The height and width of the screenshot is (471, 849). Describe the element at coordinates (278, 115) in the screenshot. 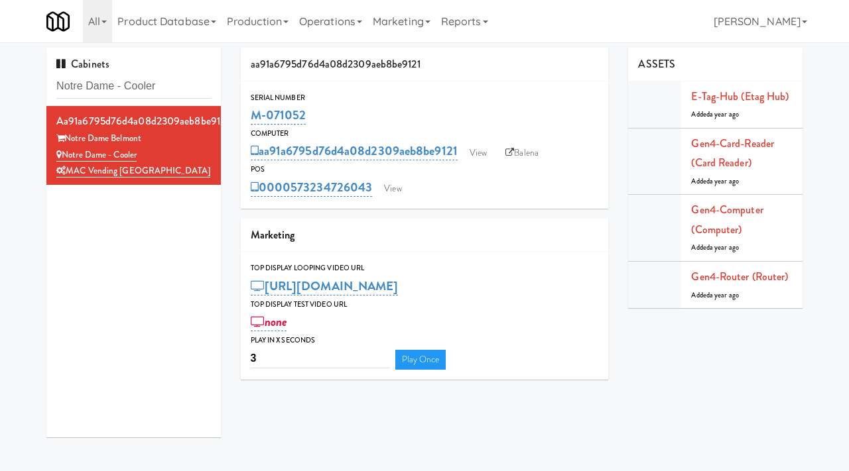

I see `a: M-071052` at that location.